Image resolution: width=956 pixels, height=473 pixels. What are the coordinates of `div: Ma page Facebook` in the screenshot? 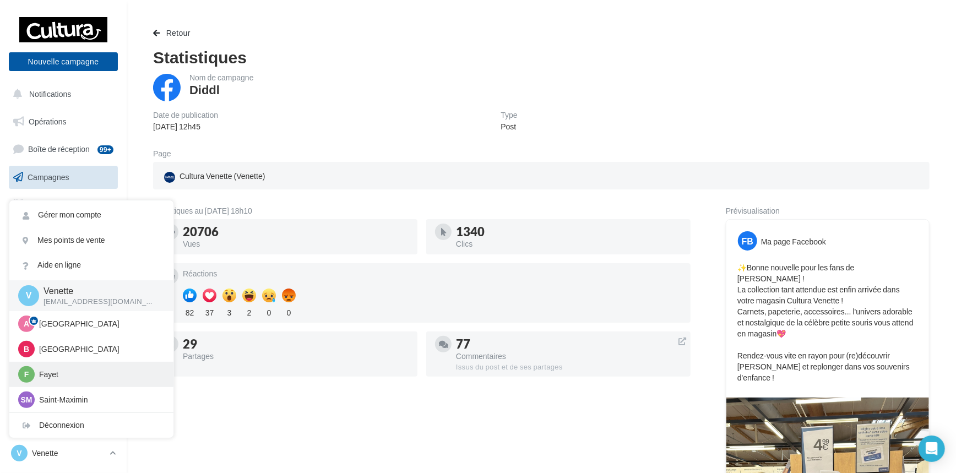 It's located at (793, 242).